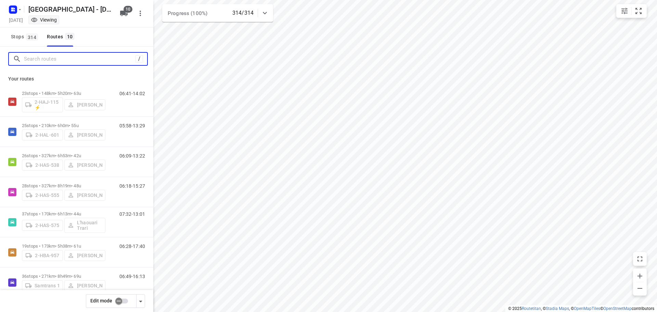 This screenshot has height=312, width=657. What do you see at coordinates (80, 59) in the screenshot?
I see `input: Search routes` at bounding box center [80, 59].